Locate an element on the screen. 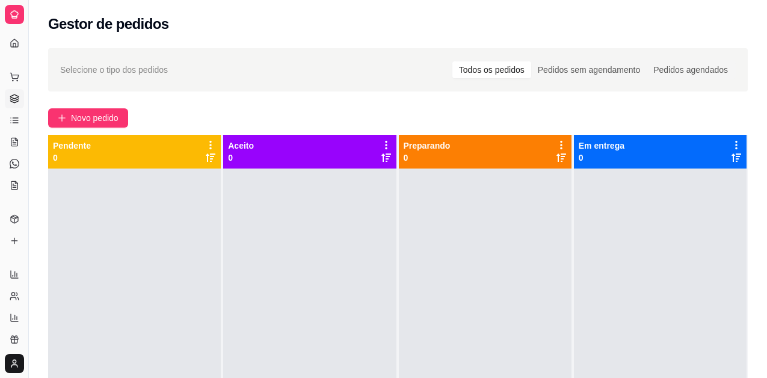 The width and height of the screenshot is (767, 378). div: Todos os pedidos is located at coordinates (492, 70).